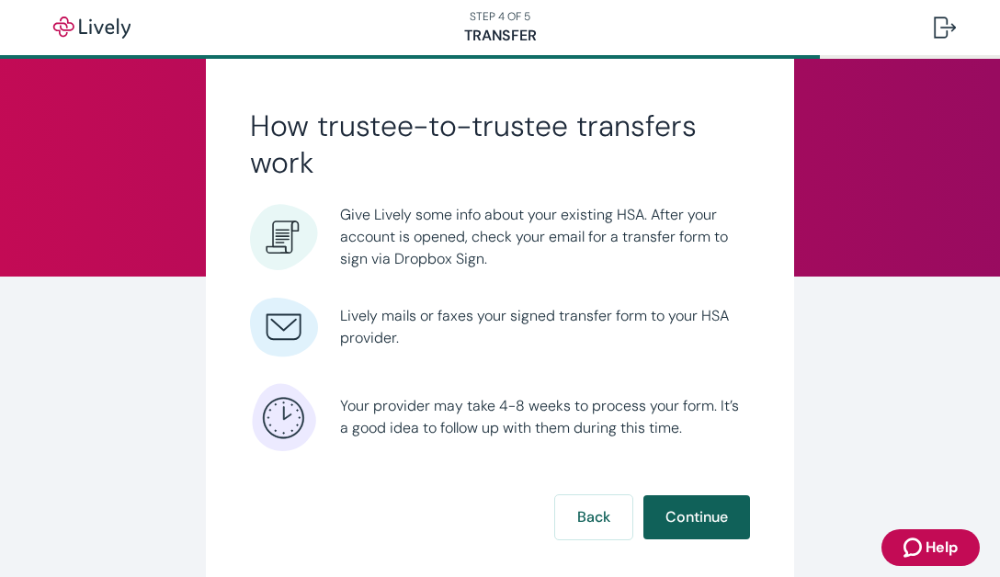 The height and width of the screenshot is (577, 1000). Describe the element at coordinates (696, 517) in the screenshot. I see `button: Continue` at that location.